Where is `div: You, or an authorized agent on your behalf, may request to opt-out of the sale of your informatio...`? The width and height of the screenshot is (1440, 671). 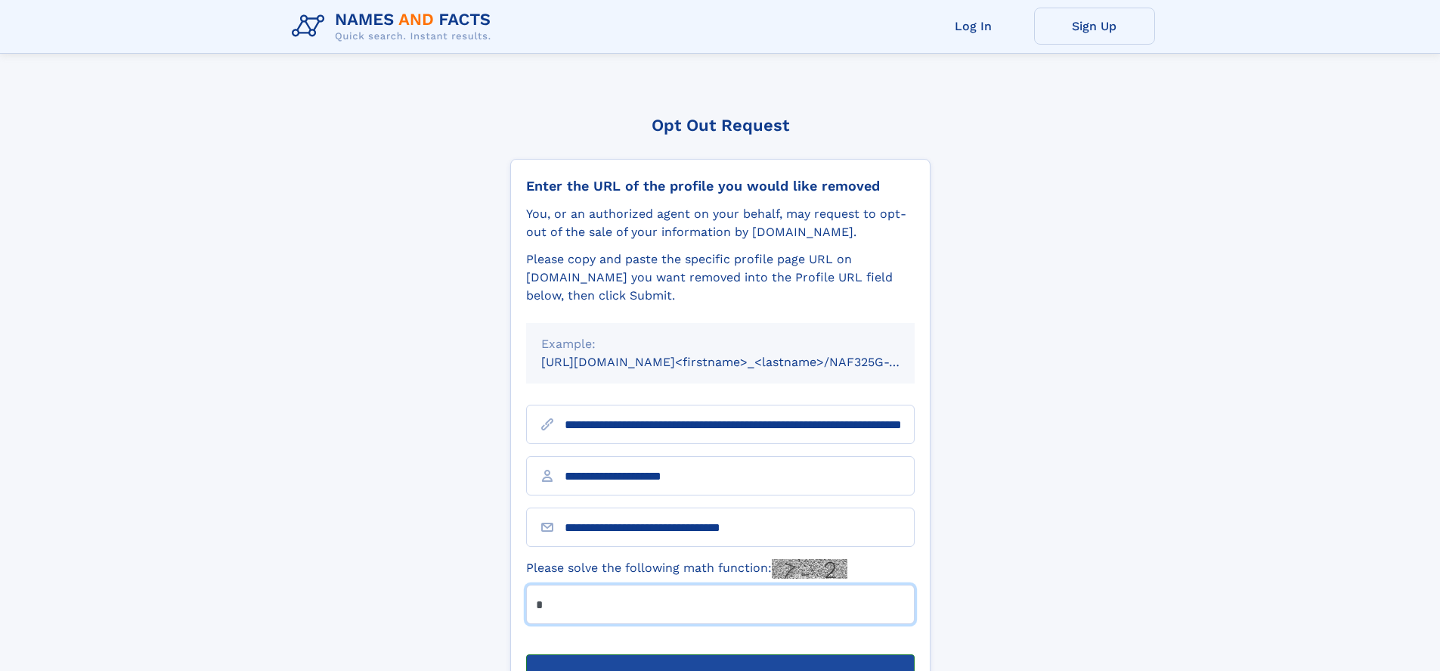 div: You, or an authorized agent on your behalf, may request to opt-out of the sale of your informatio... is located at coordinates (721, 223).